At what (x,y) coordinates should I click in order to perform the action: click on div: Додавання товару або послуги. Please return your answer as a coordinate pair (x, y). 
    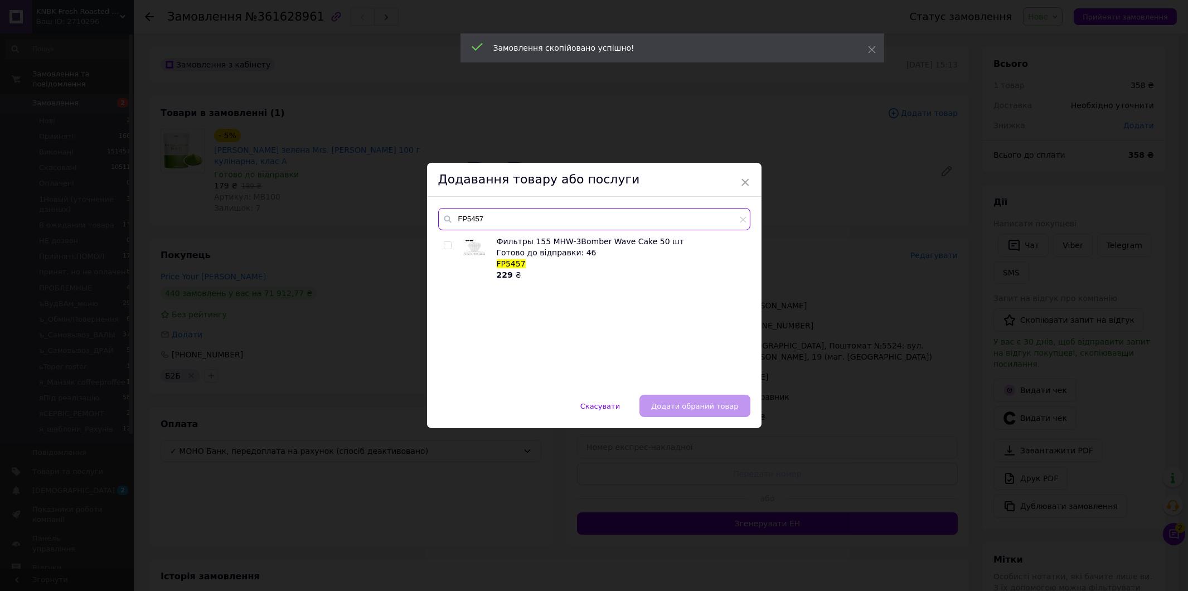
    Looking at the image, I should click on (594, 179).